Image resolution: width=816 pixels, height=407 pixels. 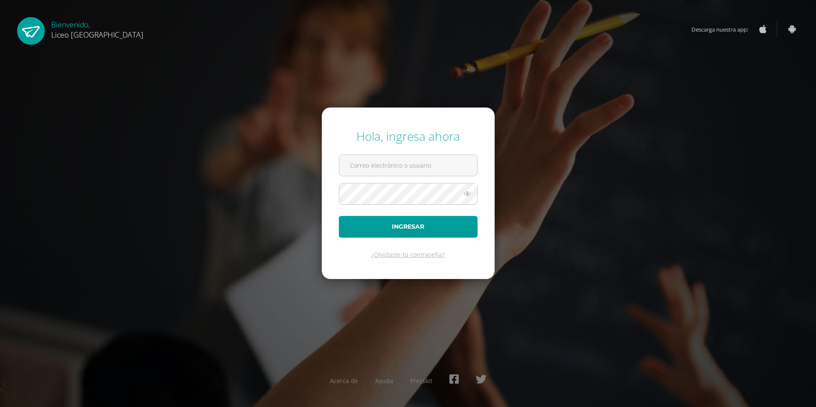 I want to click on div: Bienvenido,, so click(x=97, y=28).